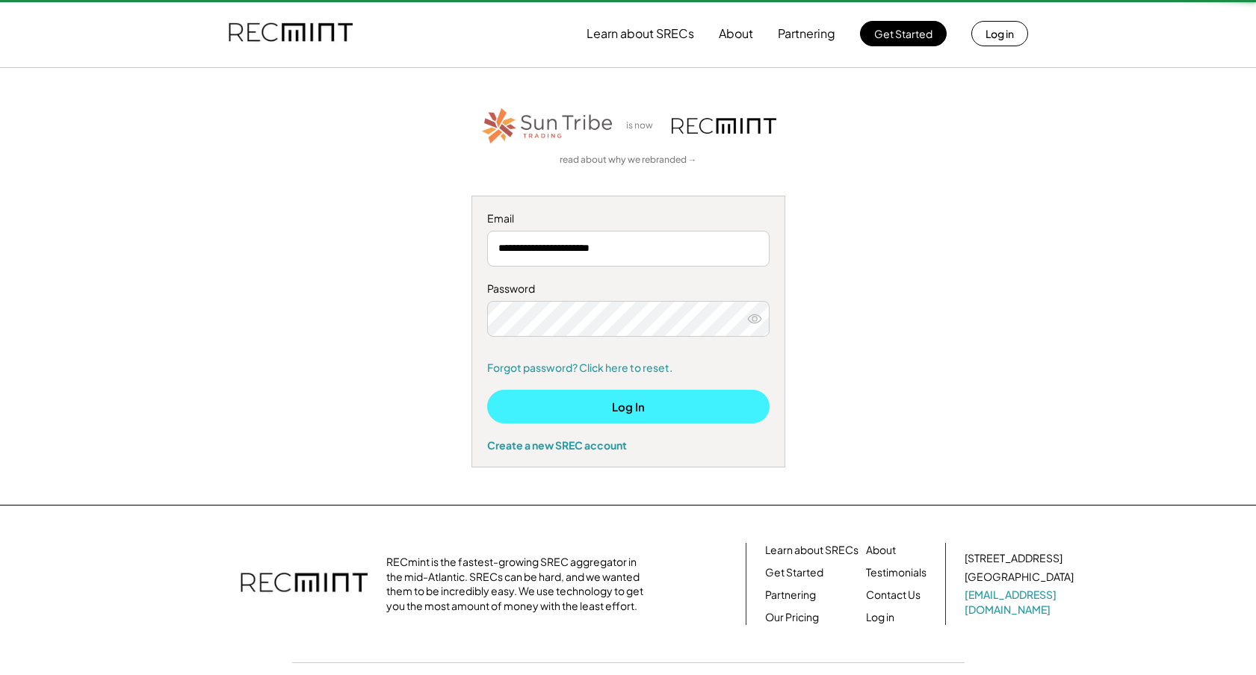 Image resolution: width=1256 pixels, height=675 pixels. What do you see at coordinates (736, 34) in the screenshot?
I see `button: About` at bounding box center [736, 34].